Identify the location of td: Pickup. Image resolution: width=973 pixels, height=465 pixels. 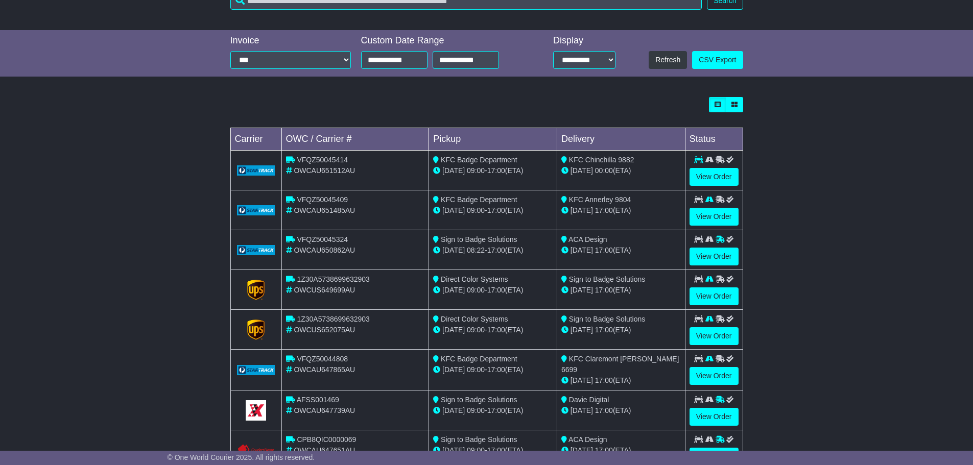
(493, 139).